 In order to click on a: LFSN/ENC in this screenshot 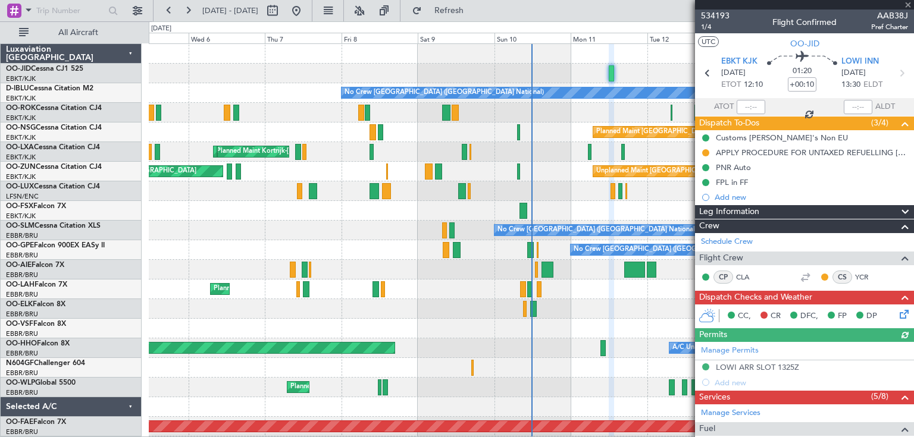, I will do `click(22, 196)`.